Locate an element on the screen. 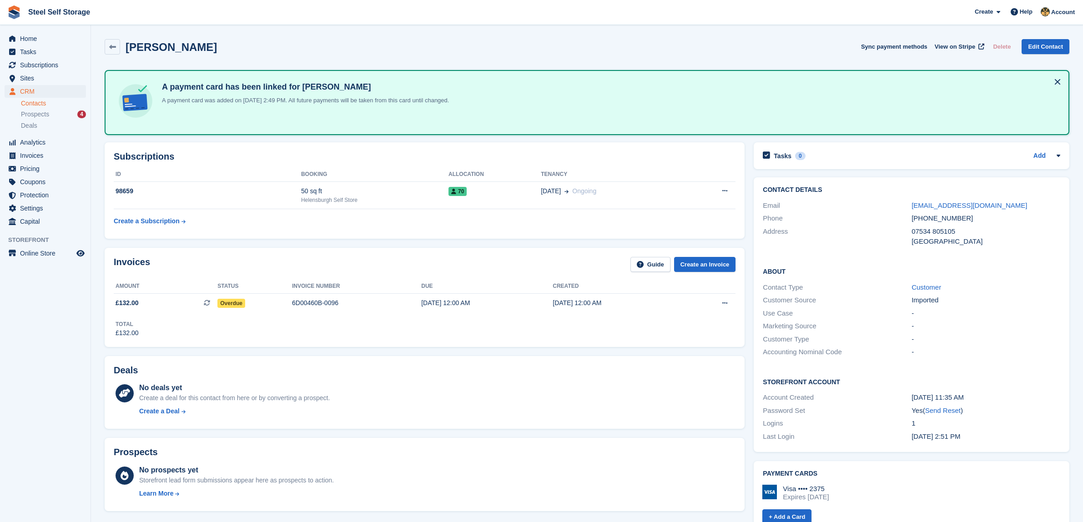 This screenshot has width=1083, height=522. th: Allocation is located at coordinates (495, 175).